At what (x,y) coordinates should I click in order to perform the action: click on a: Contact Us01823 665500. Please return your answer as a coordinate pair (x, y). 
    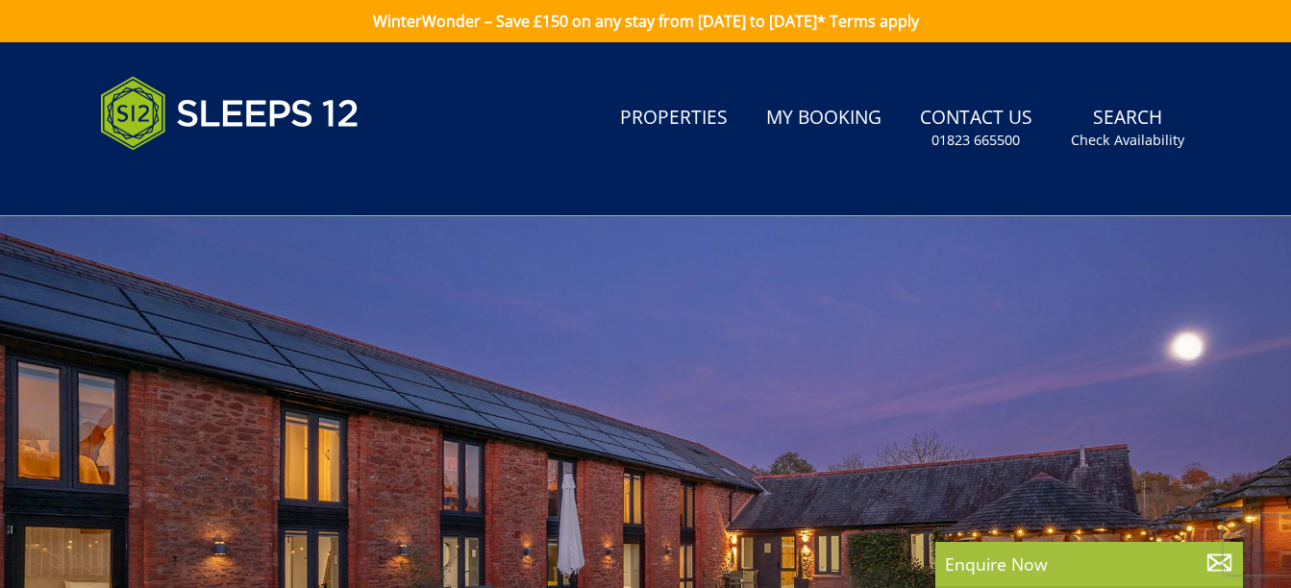
    Looking at the image, I should click on (975, 128).